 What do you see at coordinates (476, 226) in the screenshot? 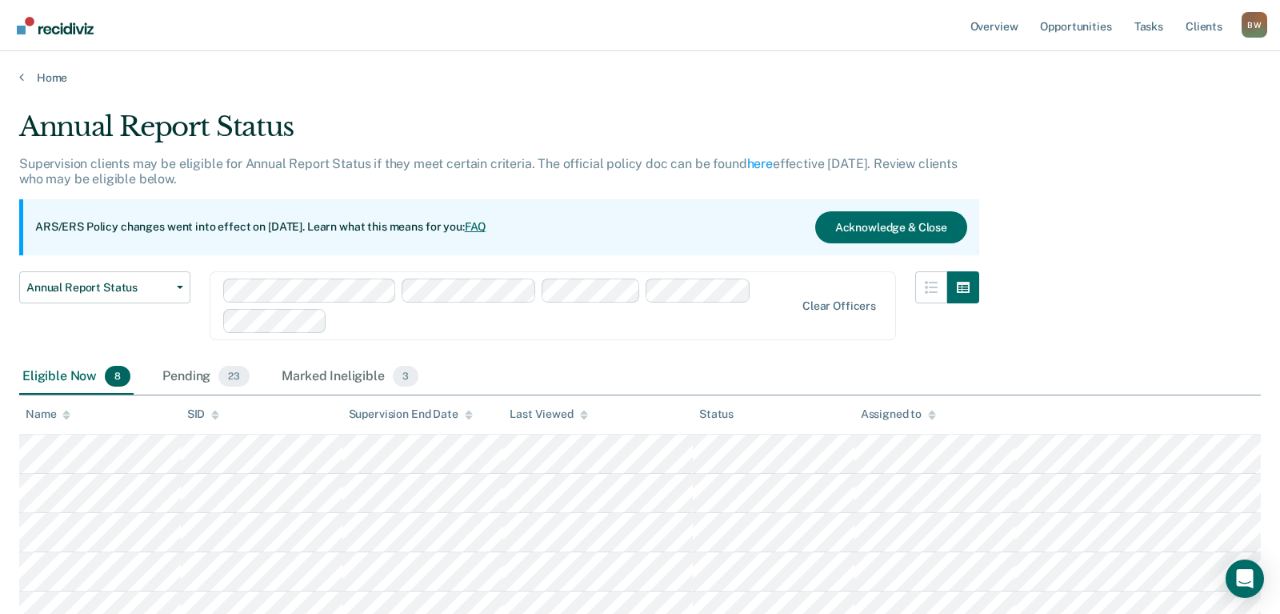
I see `a: FAQ` at bounding box center [476, 226].